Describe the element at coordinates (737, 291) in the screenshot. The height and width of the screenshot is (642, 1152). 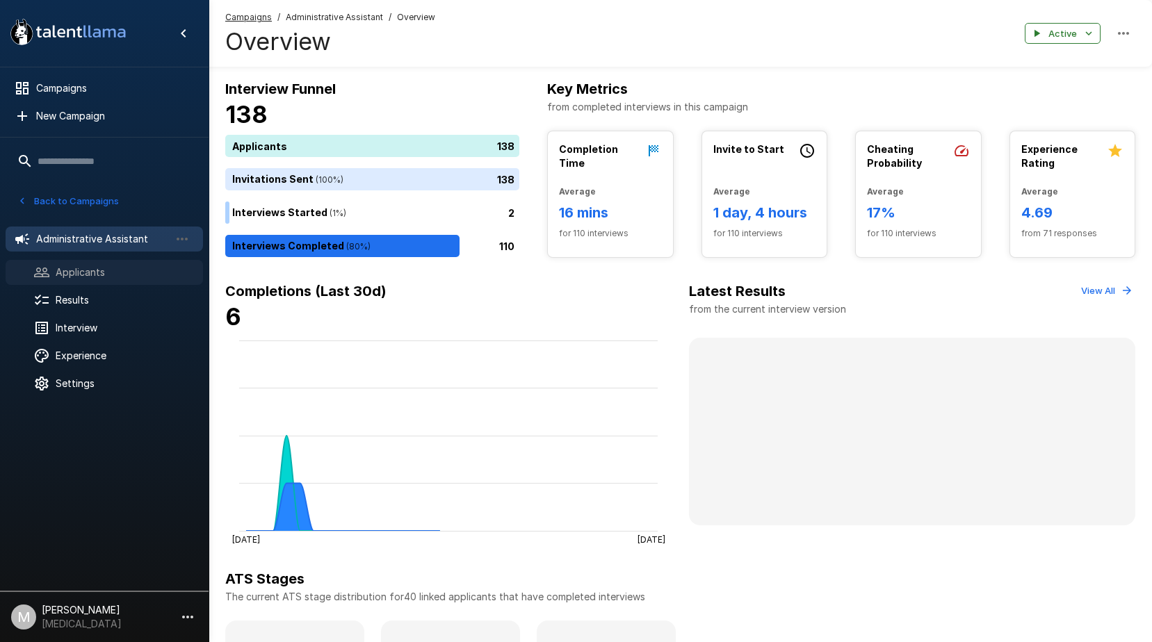
I see `b: Latest Results` at that location.